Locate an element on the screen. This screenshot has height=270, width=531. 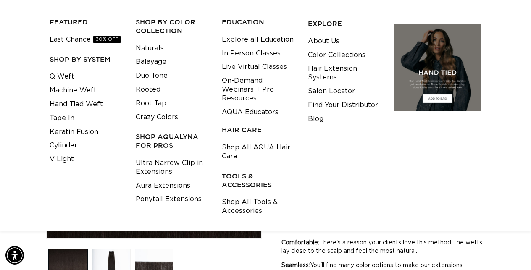
a: On-Demand Webinars + Pro Resources is located at coordinates (258, 89).